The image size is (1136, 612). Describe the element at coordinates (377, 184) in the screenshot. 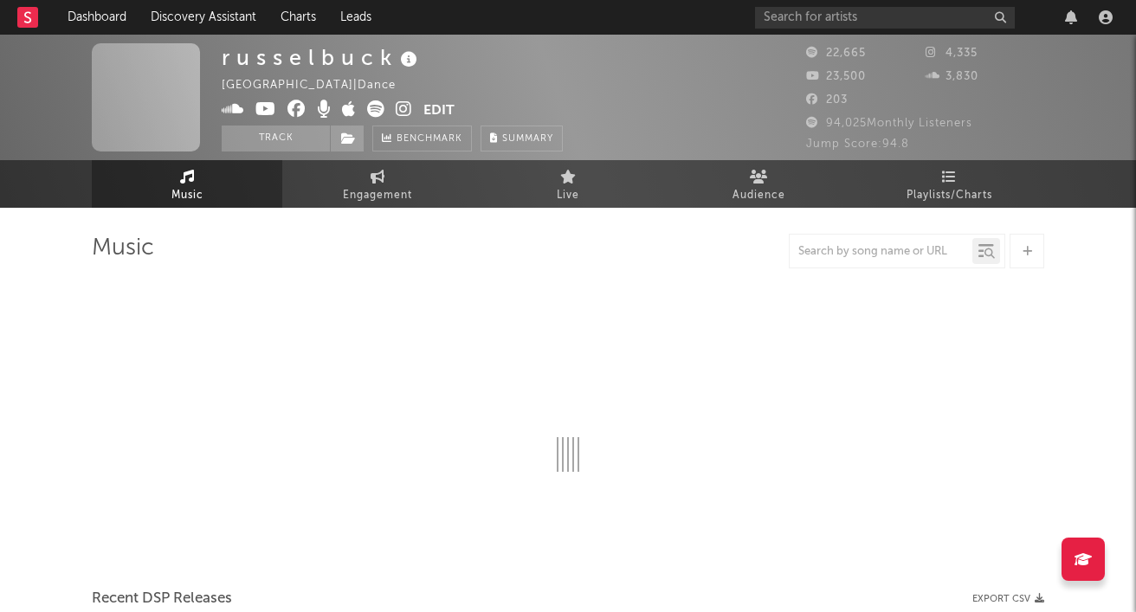

I see `a: Engagement` at that location.